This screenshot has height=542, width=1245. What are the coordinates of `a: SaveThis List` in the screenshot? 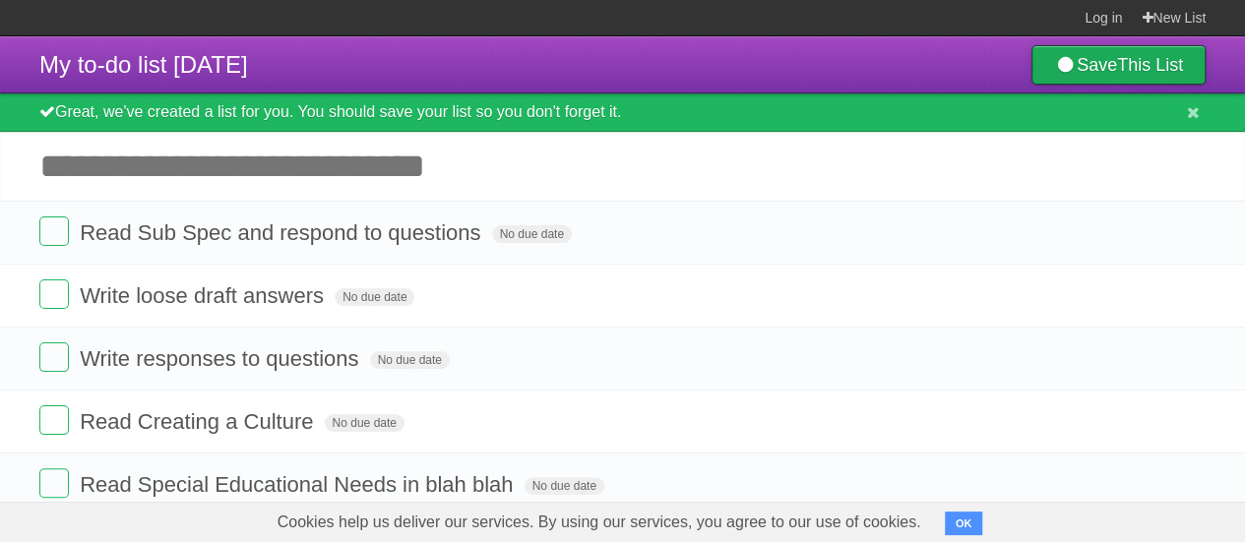 It's located at (1118, 65).